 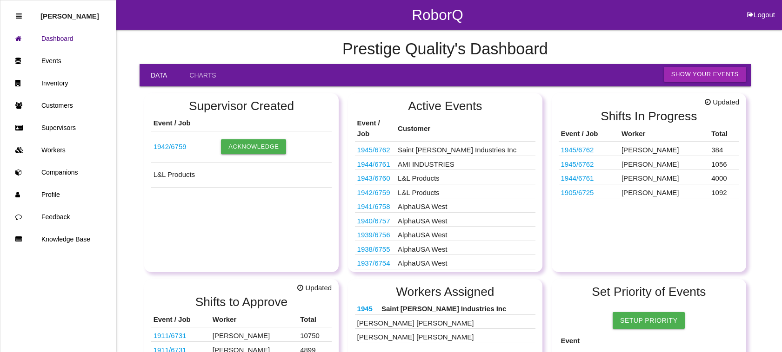 I want to click on td: 1056, so click(x=724, y=163).